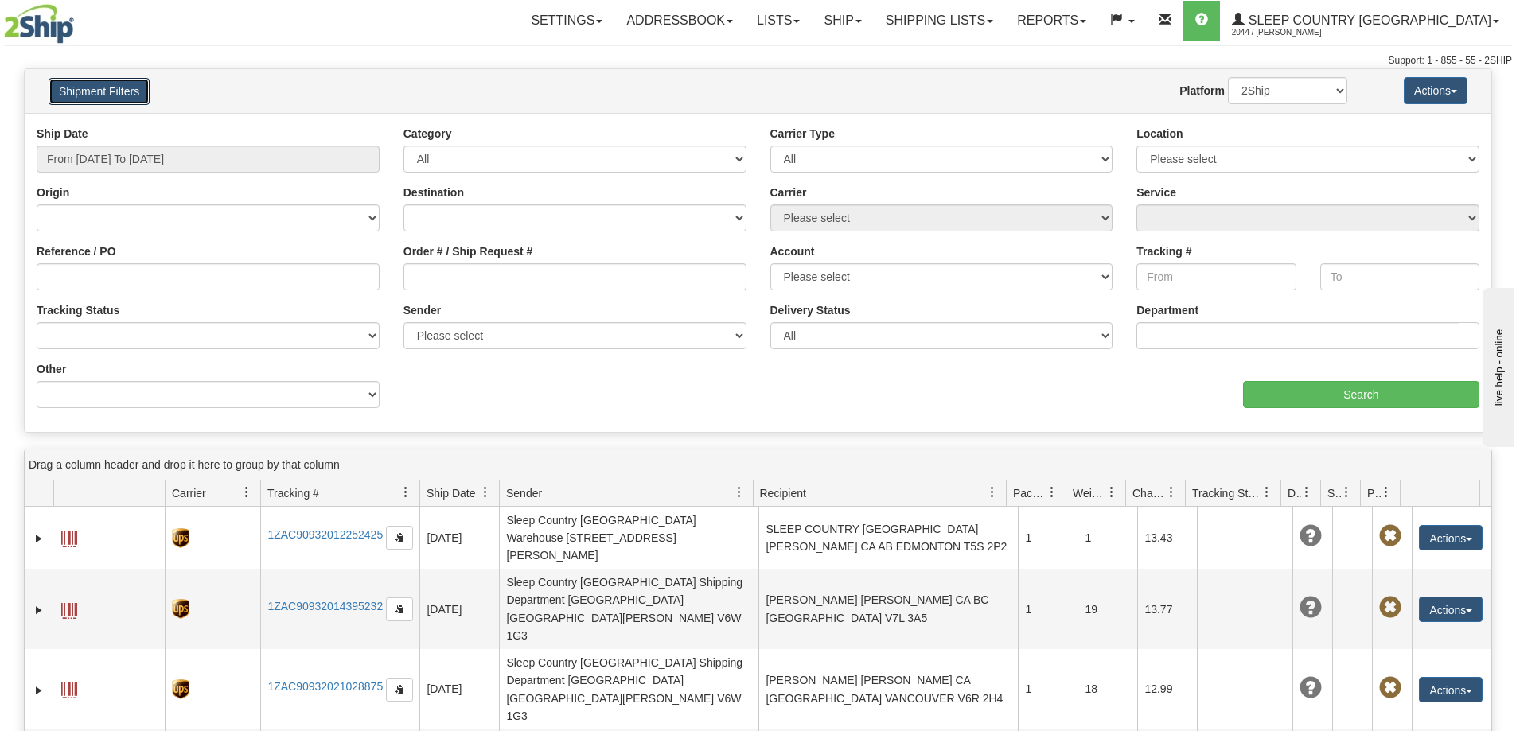 The width and height of the screenshot is (1516, 731). Describe the element at coordinates (793, 252) in the screenshot. I see `label: Account` at that location.